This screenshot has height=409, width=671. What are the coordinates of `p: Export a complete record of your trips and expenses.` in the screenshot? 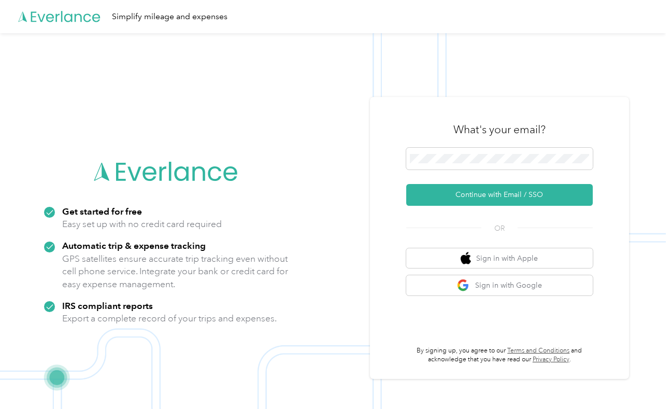 It's located at (169, 318).